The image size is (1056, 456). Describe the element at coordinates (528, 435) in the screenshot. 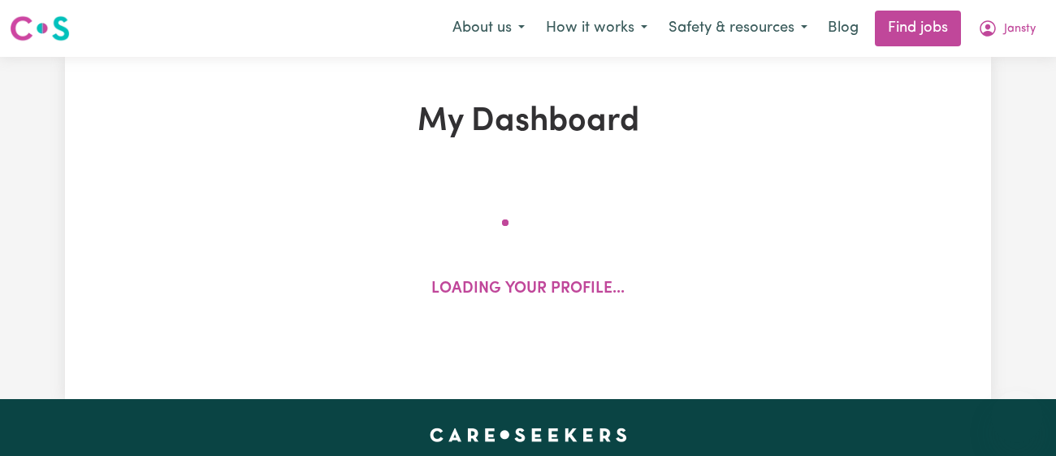

I see `a: Careseekers home page` at that location.